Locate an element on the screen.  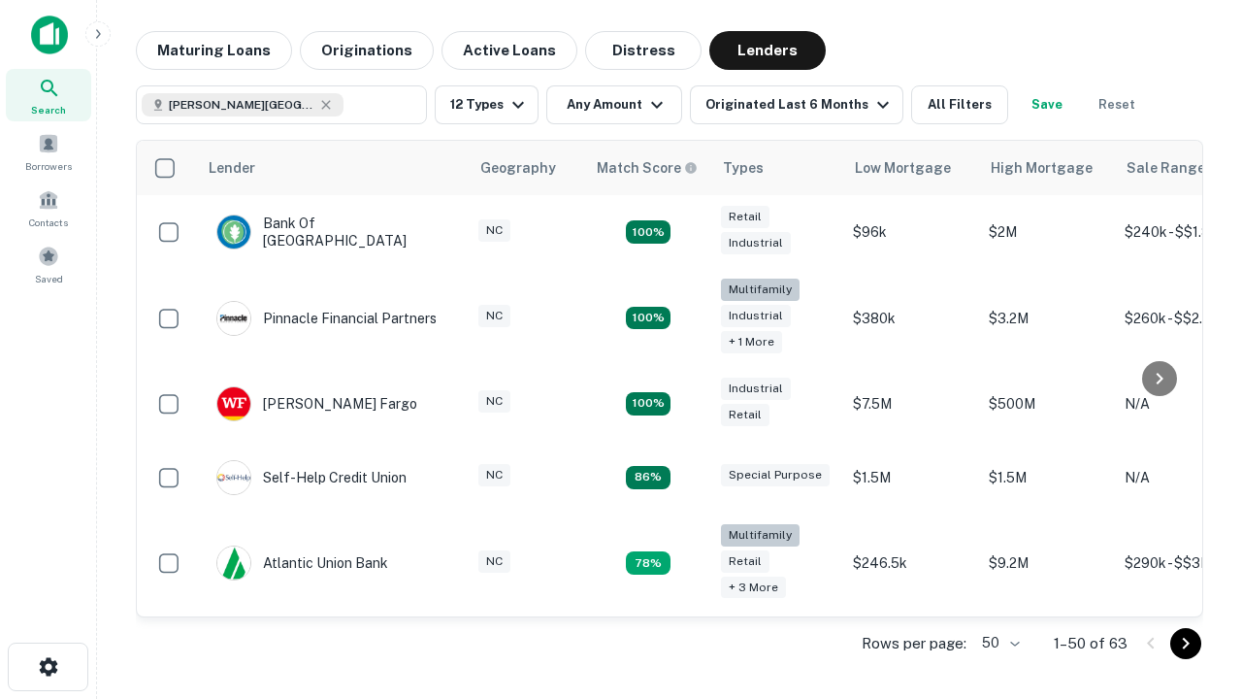
div: Types is located at coordinates (743, 168).